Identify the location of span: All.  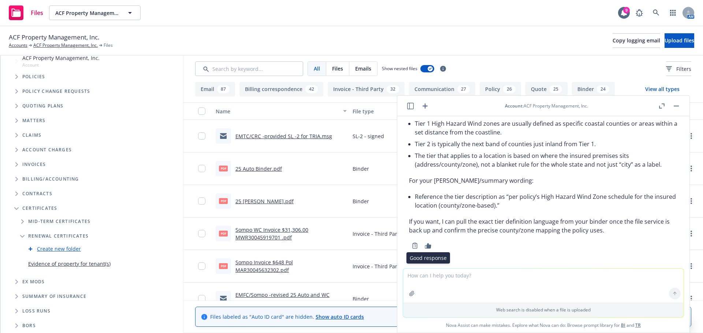
(317, 68).